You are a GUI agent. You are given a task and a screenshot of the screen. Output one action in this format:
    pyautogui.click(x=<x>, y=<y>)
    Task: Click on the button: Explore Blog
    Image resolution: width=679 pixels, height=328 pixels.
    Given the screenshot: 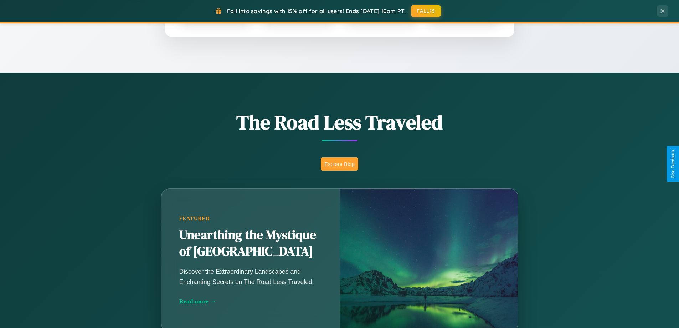 What is the action you would take?
    pyautogui.click(x=339, y=164)
    